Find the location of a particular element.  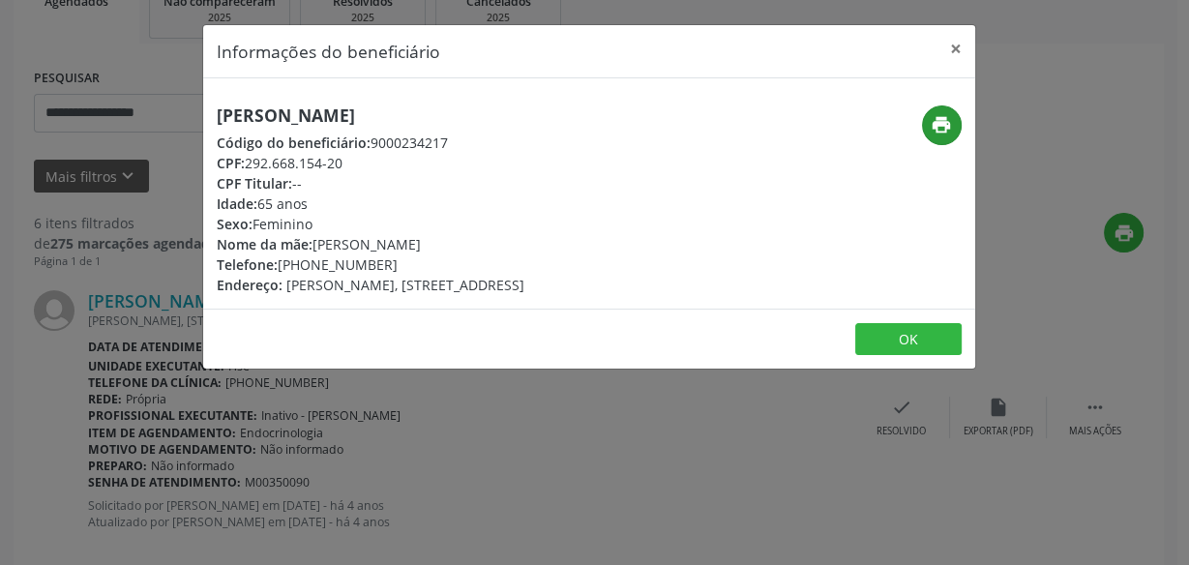

div: 9000234217 is located at coordinates (371, 142).